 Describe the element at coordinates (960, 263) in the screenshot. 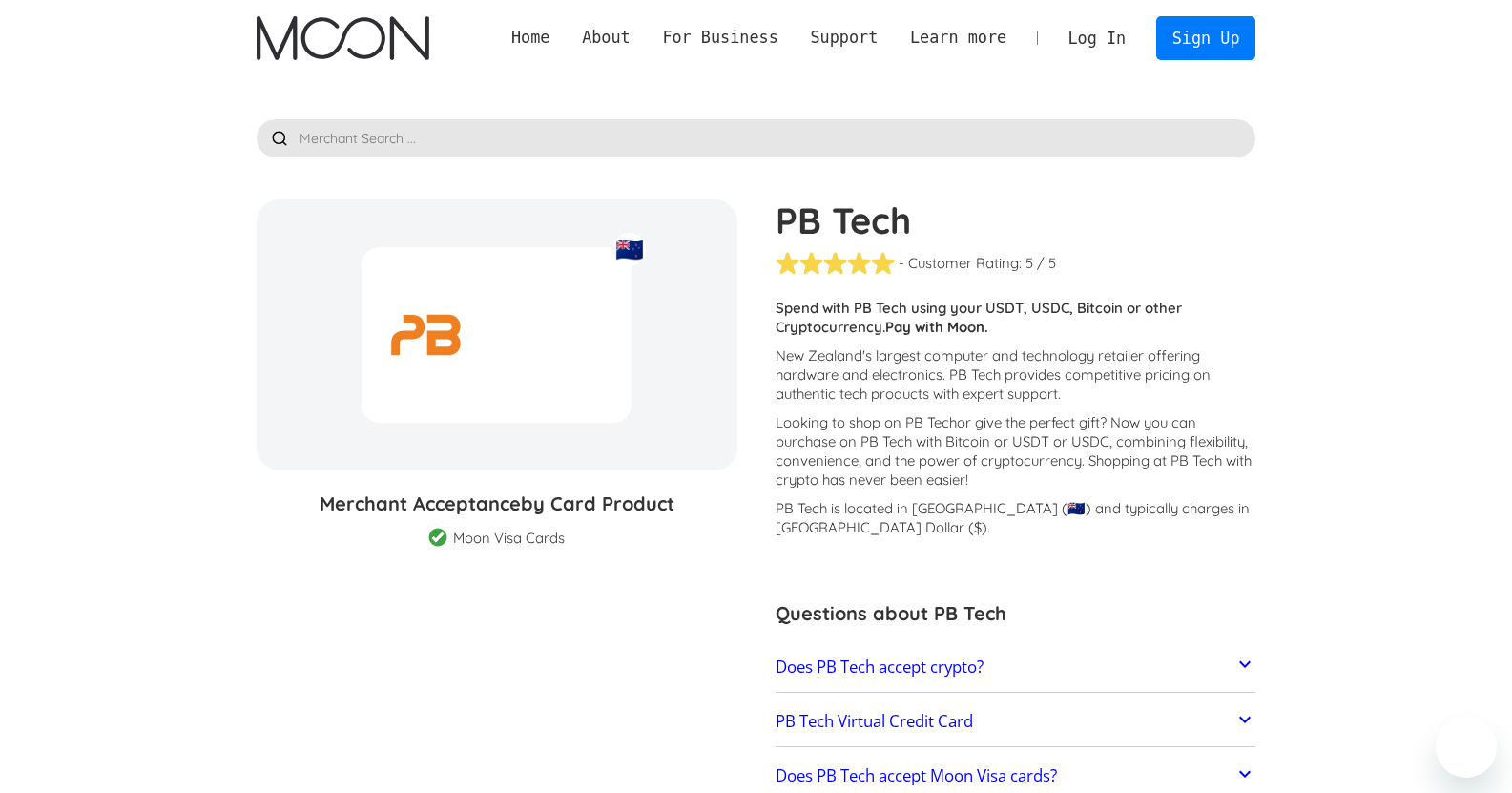

I see `div: - Customer Rating:` at that location.